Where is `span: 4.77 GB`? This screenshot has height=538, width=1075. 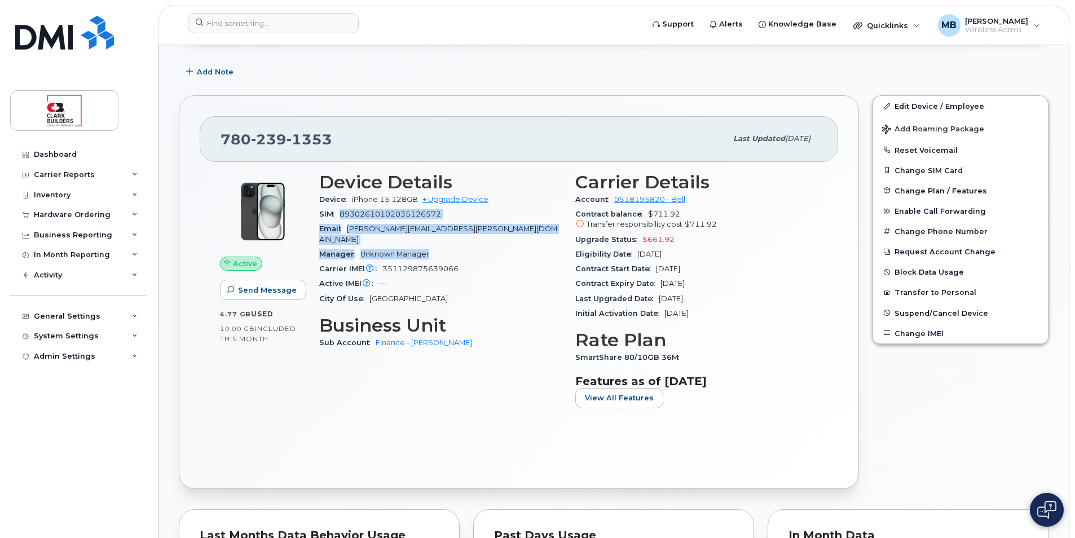 span: 4.77 GB is located at coordinates (235, 314).